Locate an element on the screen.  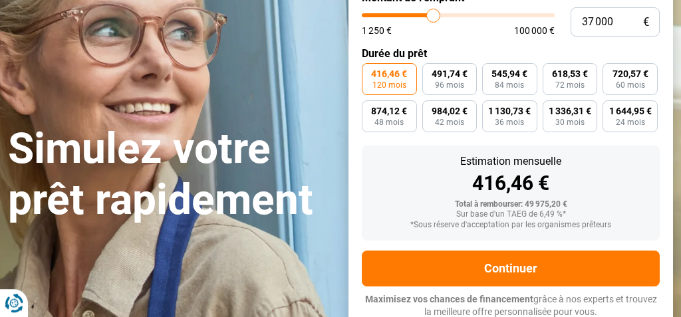
span: 36 mois is located at coordinates (509, 122).